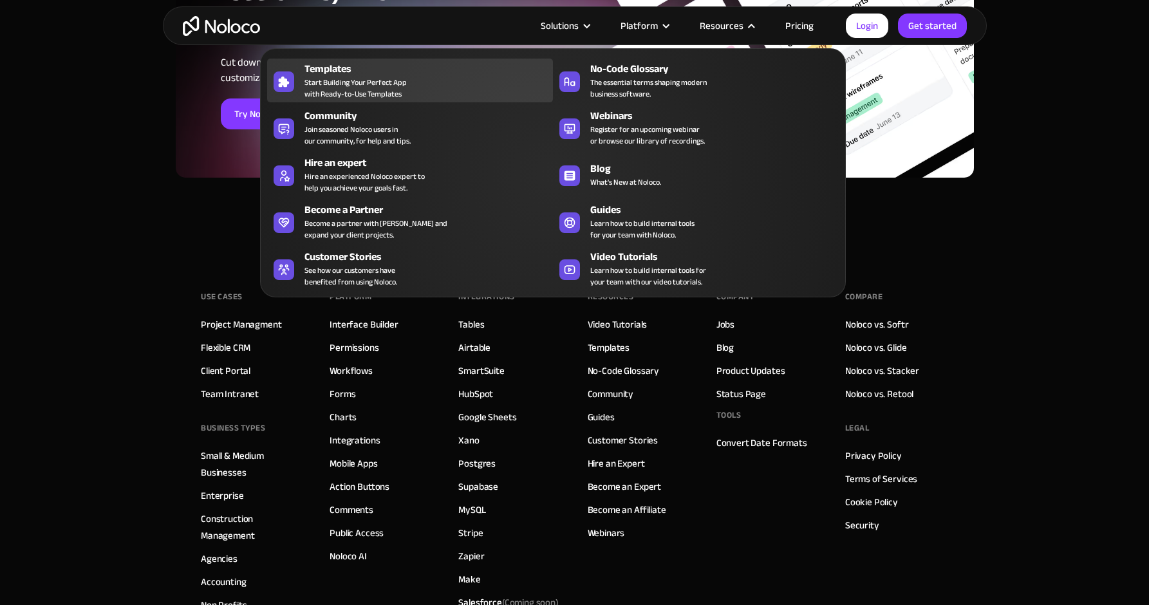 The height and width of the screenshot is (605, 1149). I want to click on a: Permissions, so click(354, 348).